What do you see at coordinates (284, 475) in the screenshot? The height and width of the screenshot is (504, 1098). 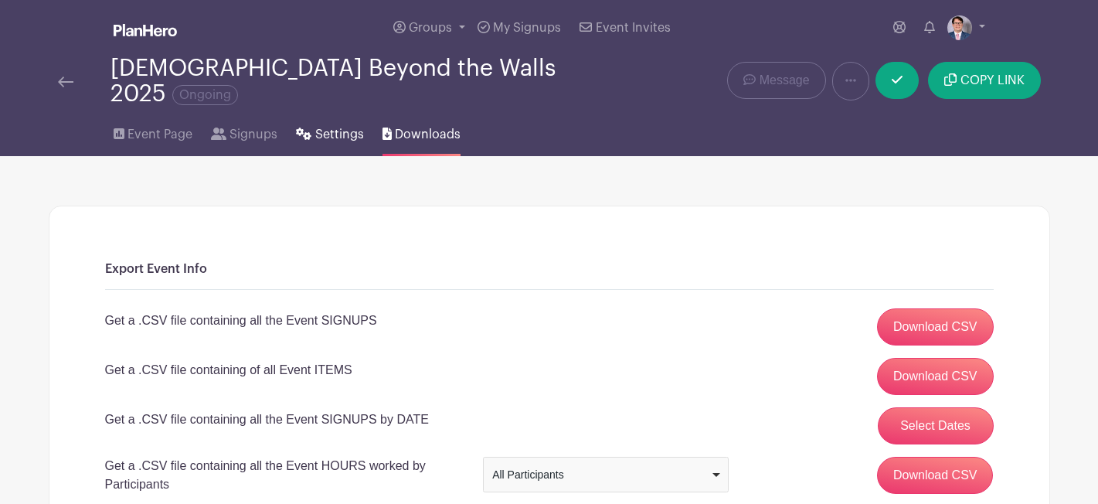 I see `p: Get a .CSV file containing all the Event HOURS worked by Participants` at bounding box center [284, 475].